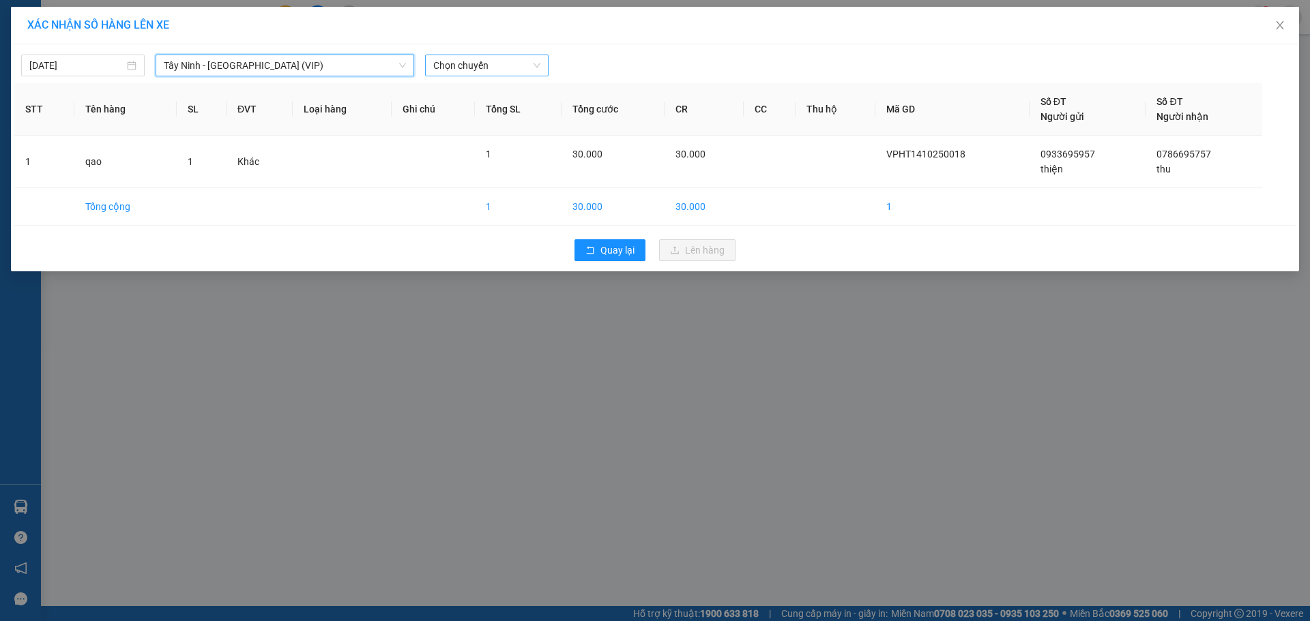 Image resolution: width=1310 pixels, height=621 pixels. What do you see at coordinates (590, 251) in the screenshot?
I see `span: rollback` at bounding box center [590, 251].